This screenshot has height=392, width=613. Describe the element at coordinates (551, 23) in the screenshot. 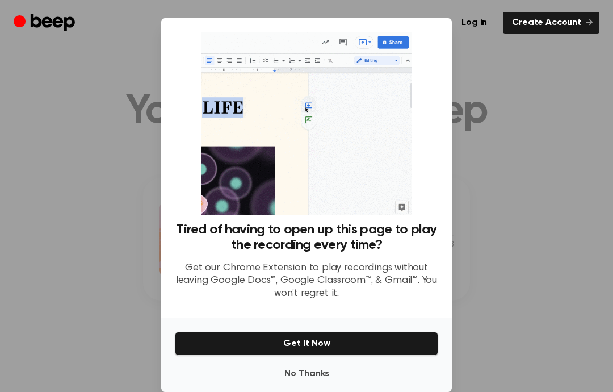

I see `a: Create Account` at that location.